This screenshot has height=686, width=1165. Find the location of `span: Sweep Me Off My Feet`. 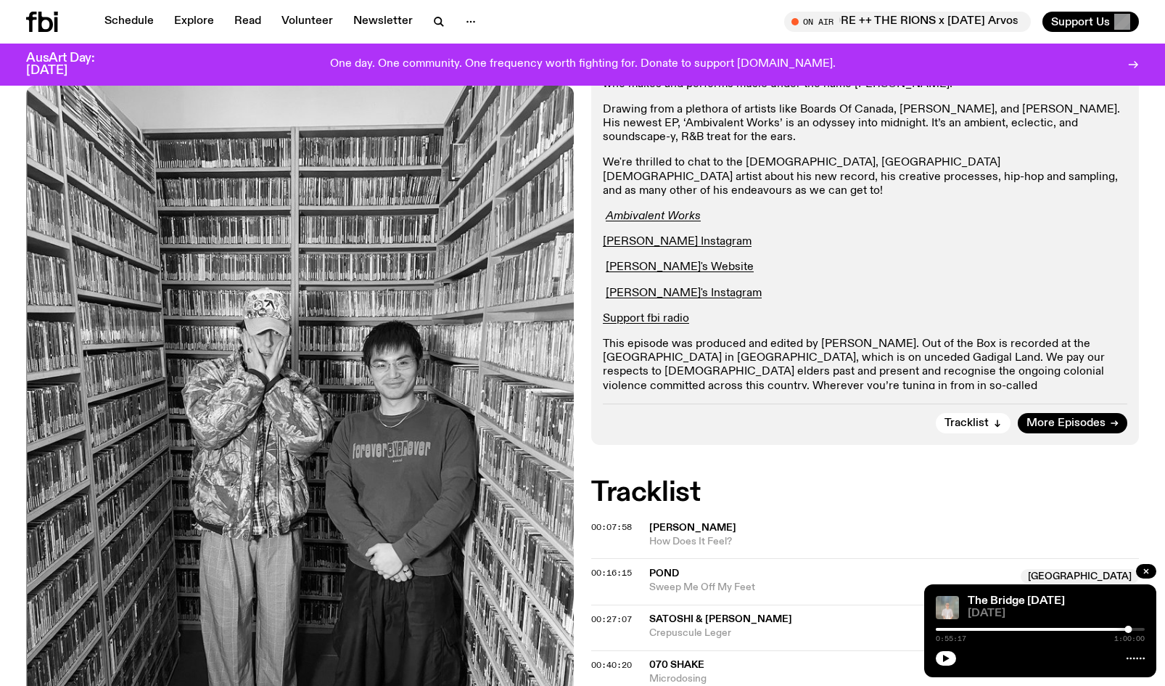

span: Sweep Me Off My Feet is located at coordinates (831, 587).